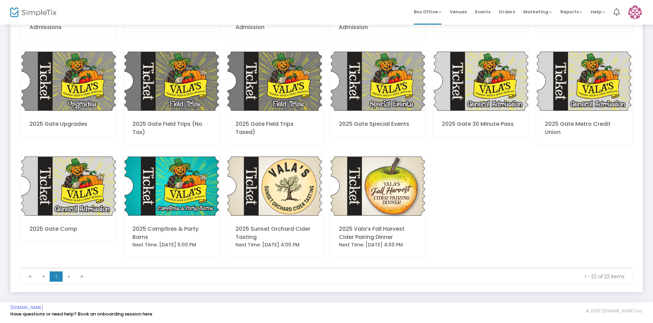 The width and height of the screenshot is (653, 323). Describe the element at coordinates (326, 268) in the screenshot. I see `div: Data table` at that location.